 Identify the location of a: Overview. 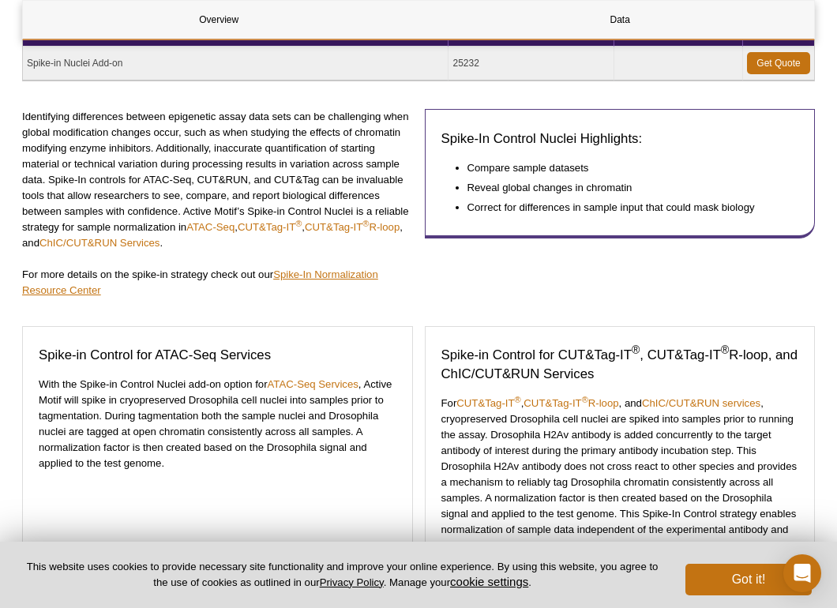
(219, 20).